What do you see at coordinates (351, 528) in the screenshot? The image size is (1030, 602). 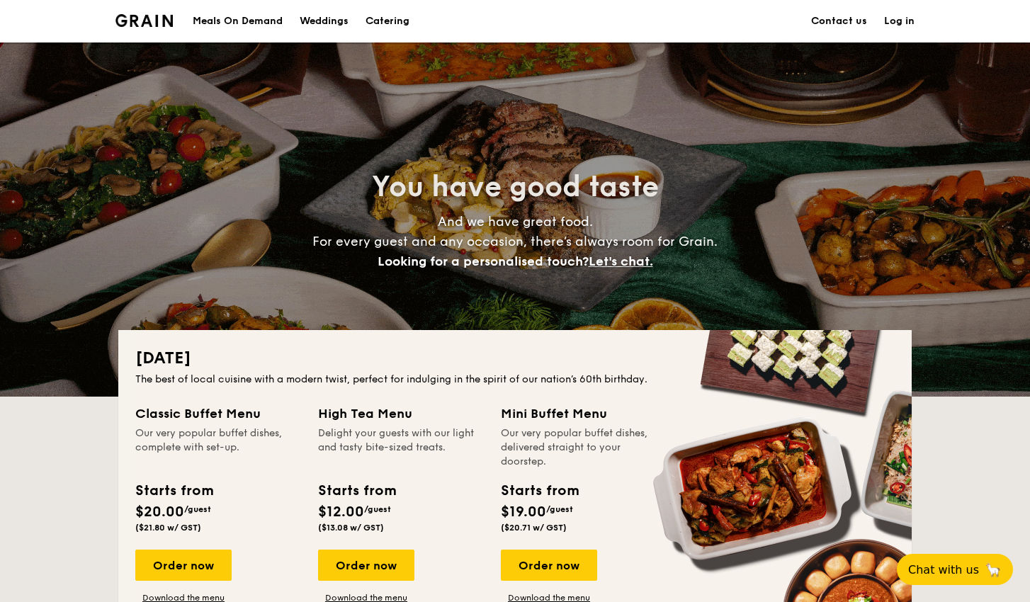 I see `span: ($13.08 w/ GST)` at bounding box center [351, 528].